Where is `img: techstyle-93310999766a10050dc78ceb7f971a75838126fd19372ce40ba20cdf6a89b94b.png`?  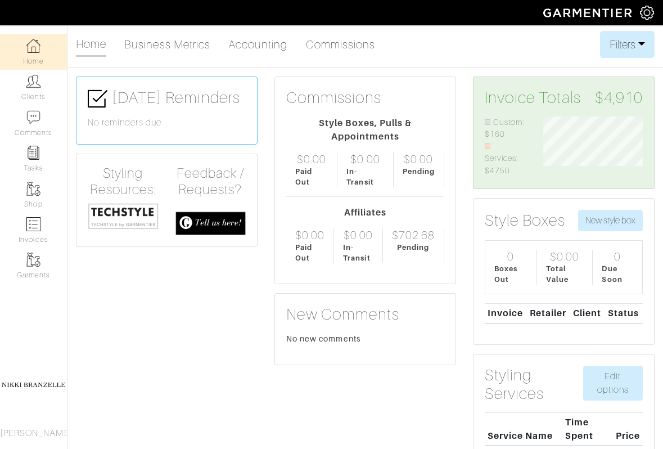 img: techstyle-93310999766a10050dc78ceb7f971a75838126fd19372ce40ba20cdf6a89b94b.png is located at coordinates (123, 216).